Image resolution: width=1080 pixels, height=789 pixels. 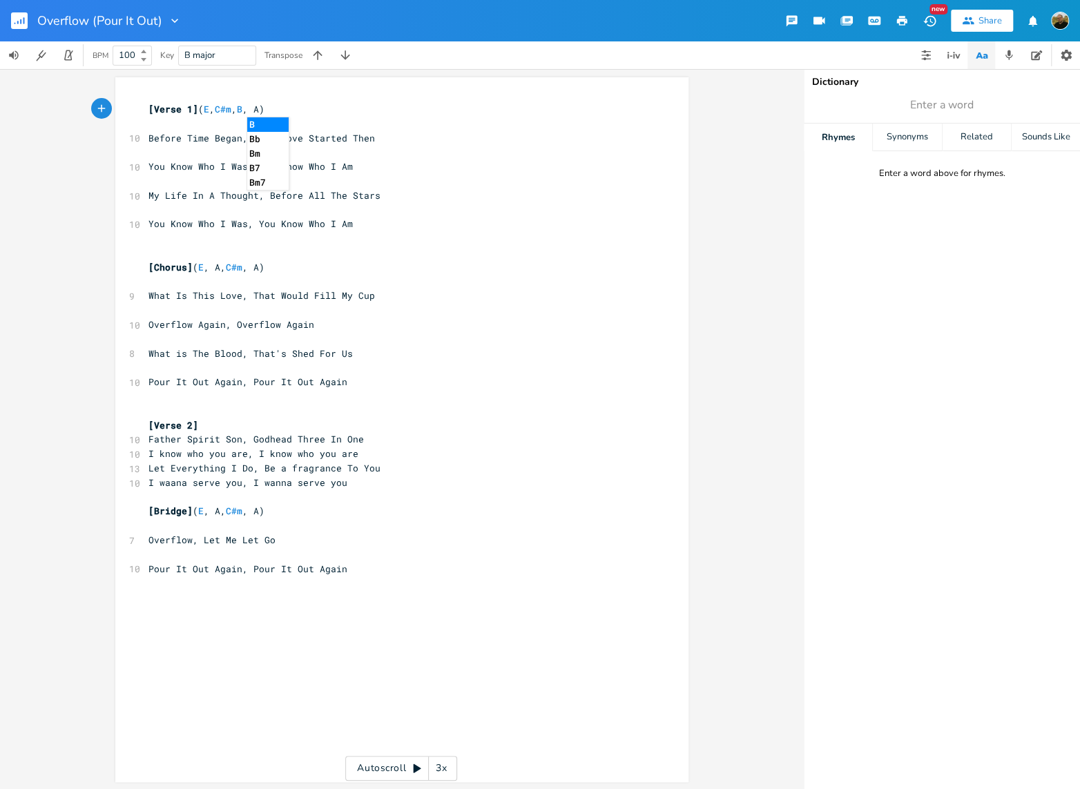 What do you see at coordinates (268, 168) in the screenshot?
I see `li: B7` at bounding box center [268, 168].